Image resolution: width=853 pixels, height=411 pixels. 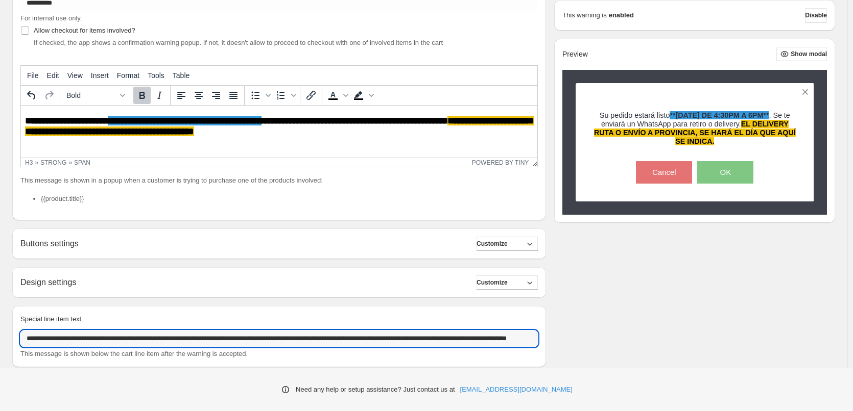 I want to click on a: Powered by Tiny, so click(x=500, y=163).